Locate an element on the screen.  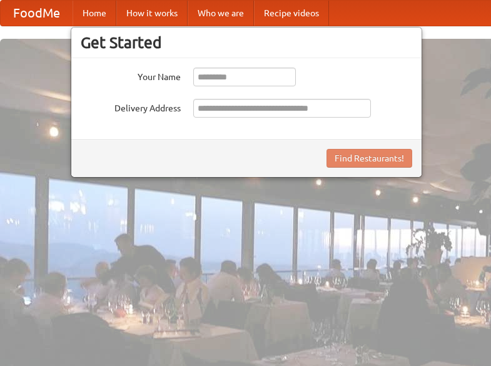
label: Delivery Address is located at coordinates (131, 106).